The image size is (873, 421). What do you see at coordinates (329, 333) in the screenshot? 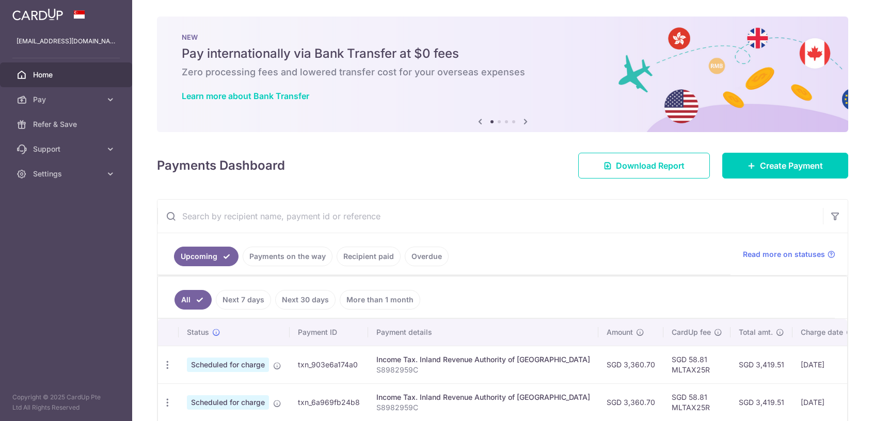
I see `th: Payment ID` at bounding box center [329, 333].